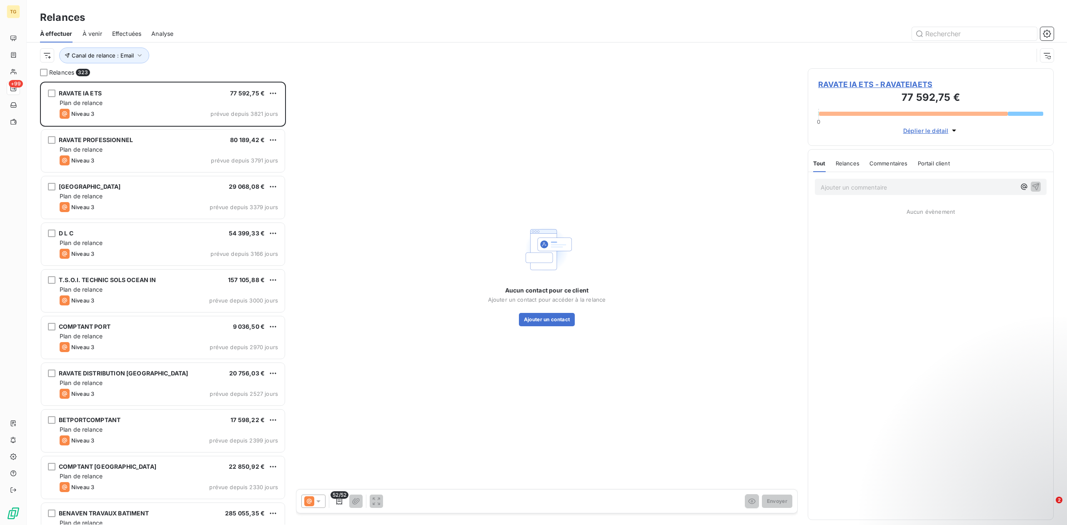  I want to click on span: Aucun contact pour ce client, so click(547, 290).